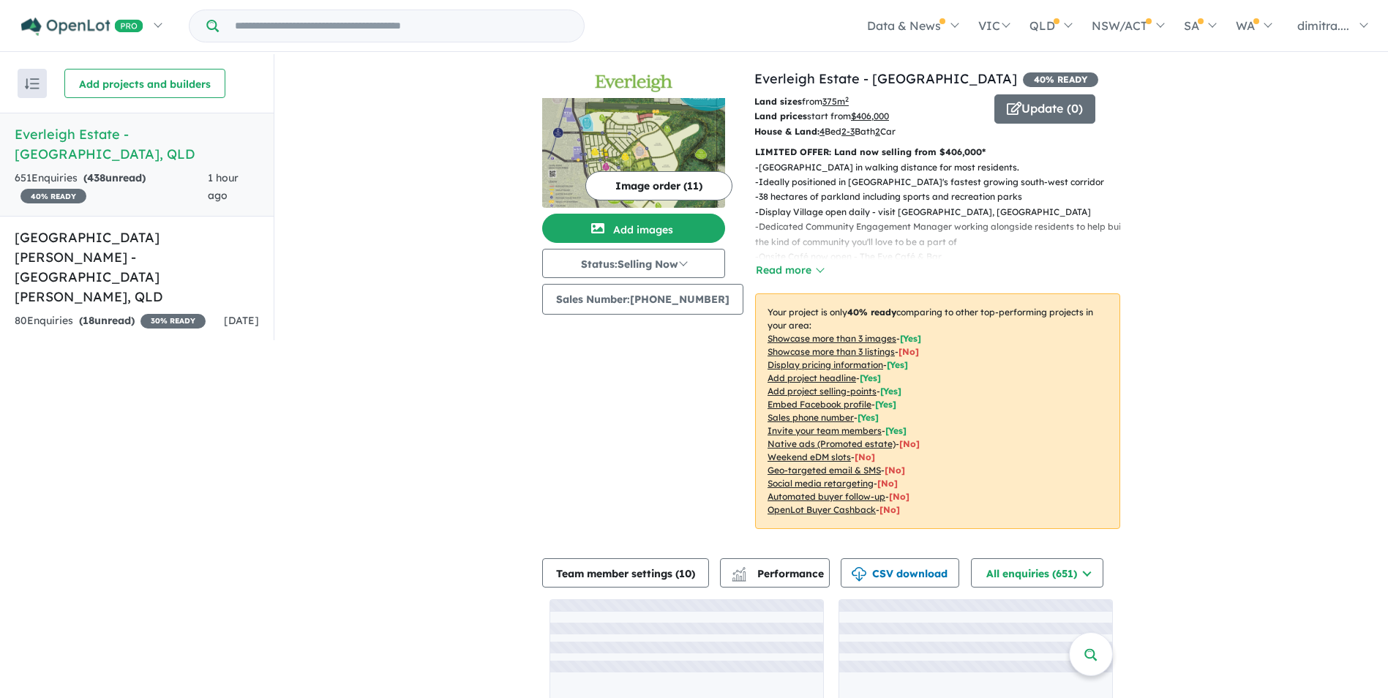 The image size is (1388, 698). I want to click on u: Weekend eDM slots, so click(809, 457).